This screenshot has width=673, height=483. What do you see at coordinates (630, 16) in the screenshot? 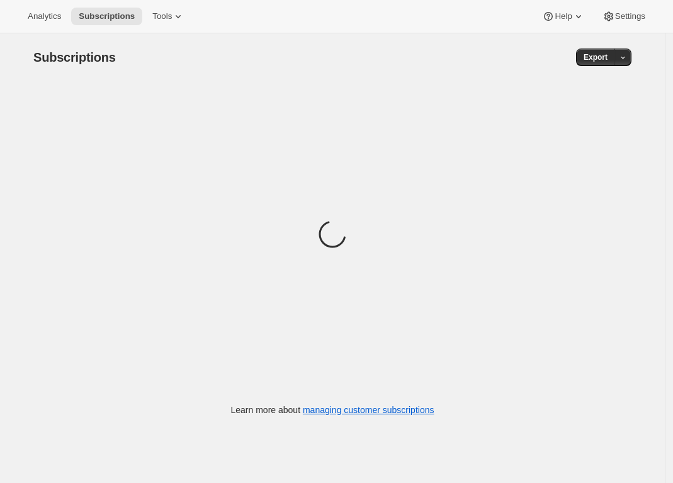
I see `span: Settings` at bounding box center [630, 16].